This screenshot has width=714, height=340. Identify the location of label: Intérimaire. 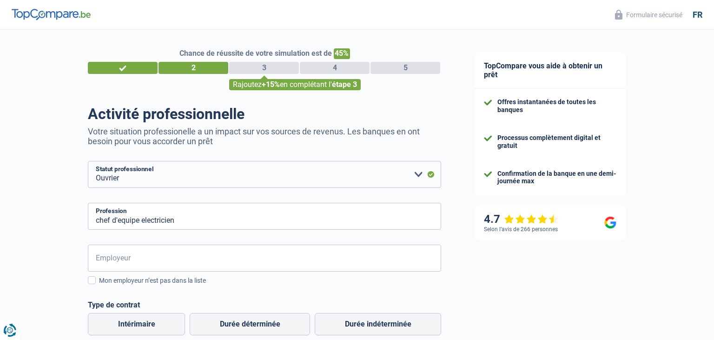
(136, 324).